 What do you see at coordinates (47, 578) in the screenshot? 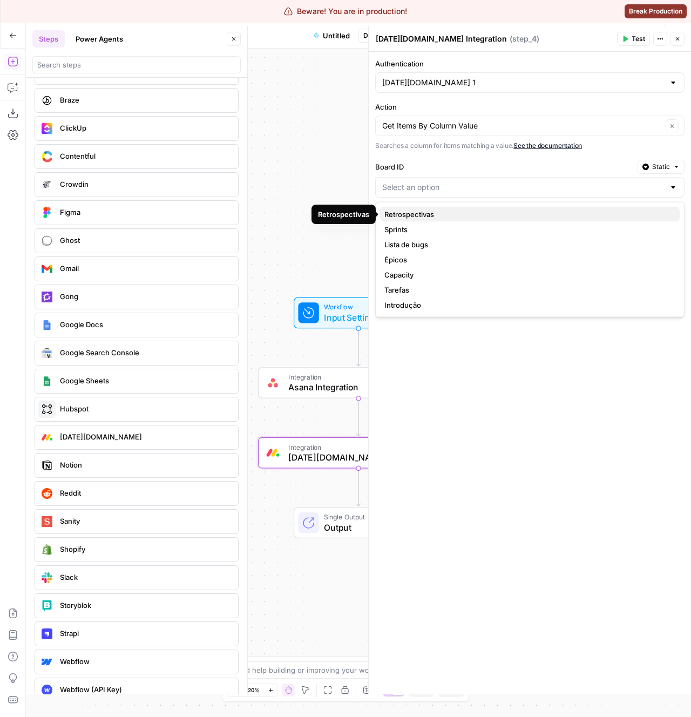
I see `img: Slack-mark-RGB.png` at bounding box center [47, 578].